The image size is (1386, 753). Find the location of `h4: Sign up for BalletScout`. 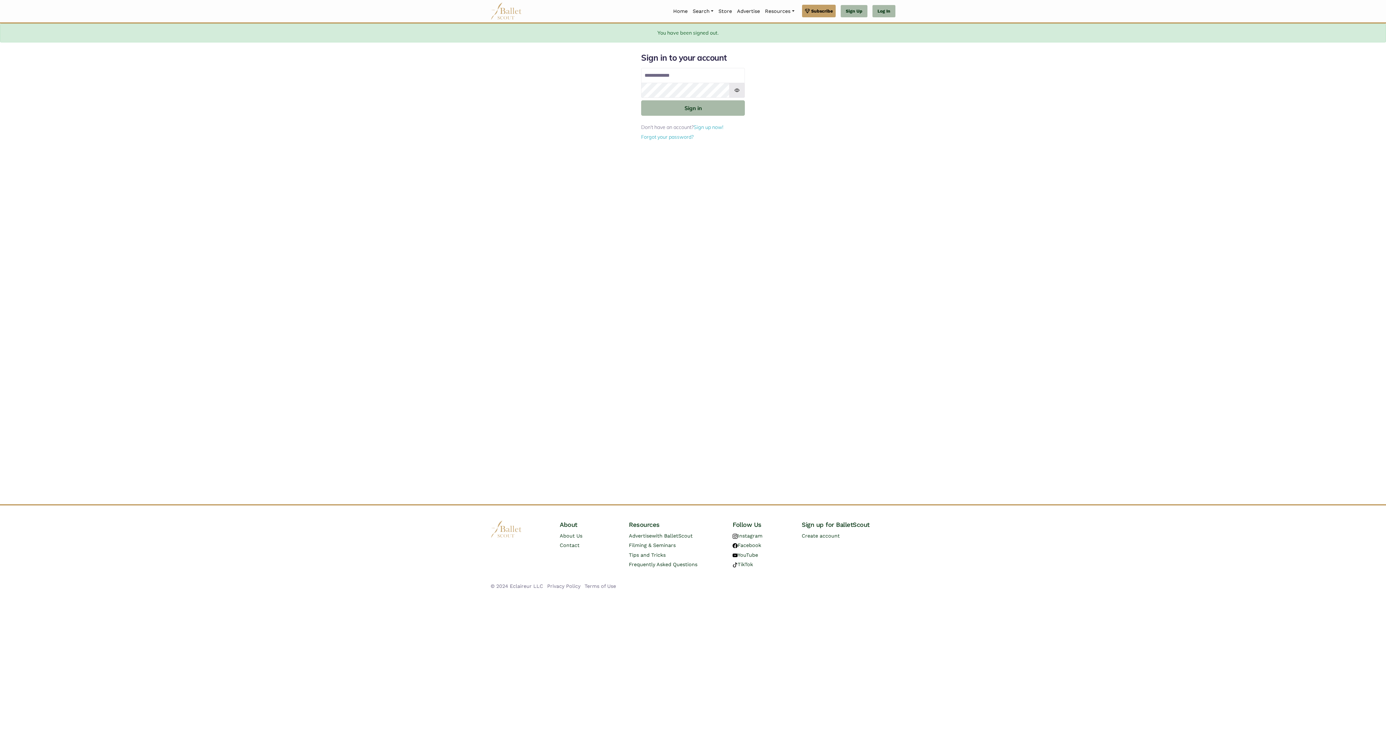

h4: Sign up for BalletScout is located at coordinates (849, 524).